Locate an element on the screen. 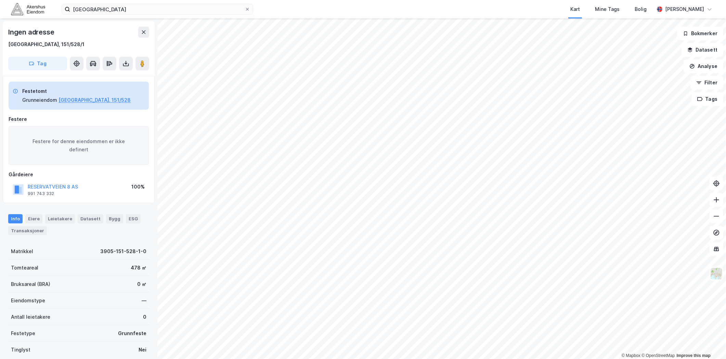 Image resolution: width=726 pixels, height=359 pixels. div: Matrikkel is located at coordinates (22, 252).